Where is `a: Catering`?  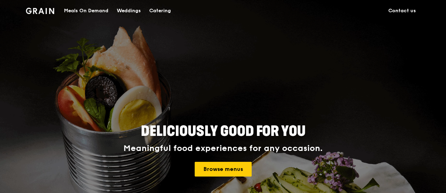 a: Catering is located at coordinates (160, 11).